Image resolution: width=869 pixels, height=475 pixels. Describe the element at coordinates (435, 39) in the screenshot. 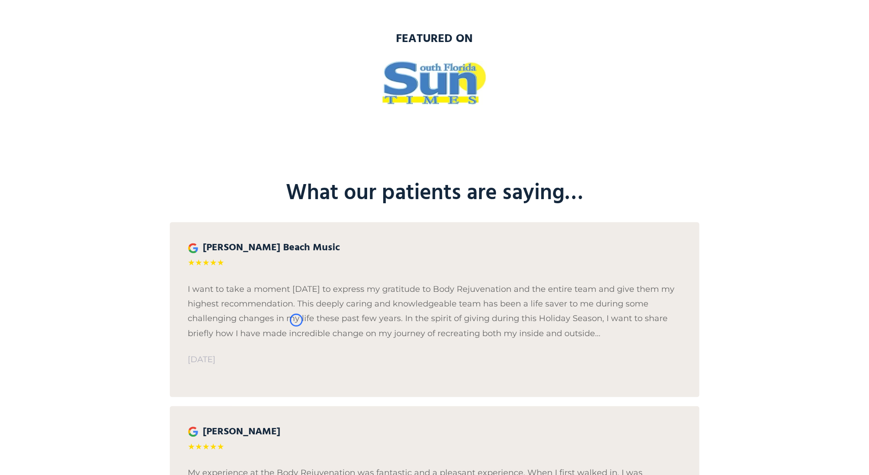

I see `h3: featured on` at that location.